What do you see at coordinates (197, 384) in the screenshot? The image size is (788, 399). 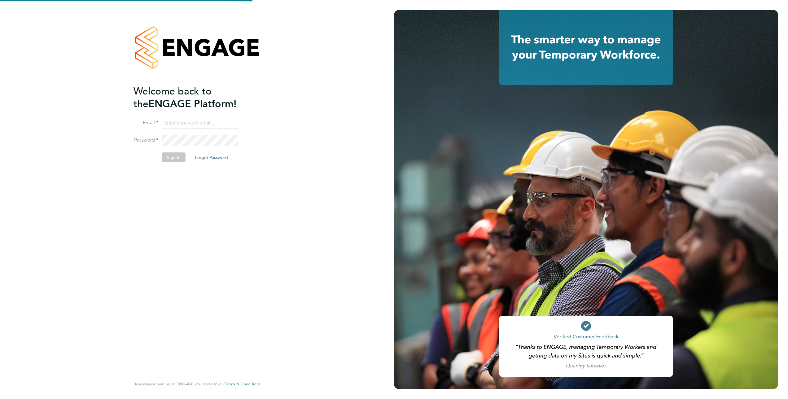 I see `span: By accessing and using ENGAGE you agree to our` at bounding box center [197, 384].